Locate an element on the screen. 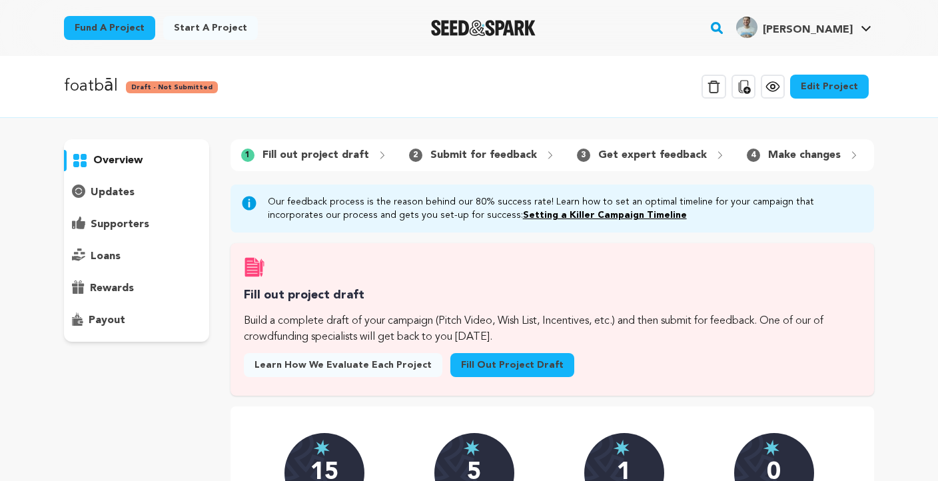 The width and height of the screenshot is (938, 481). p: Our feedback process is the reason behind our 80% success rate! Learn how to set an optimal timel... is located at coordinates (566, 208).